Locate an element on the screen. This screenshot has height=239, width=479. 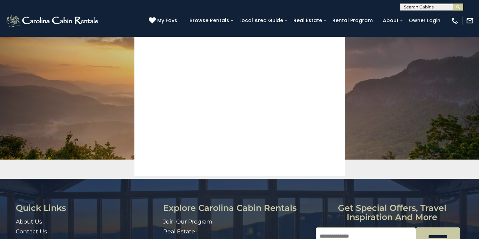
img: White-1-2.png is located at coordinates (53, 21).